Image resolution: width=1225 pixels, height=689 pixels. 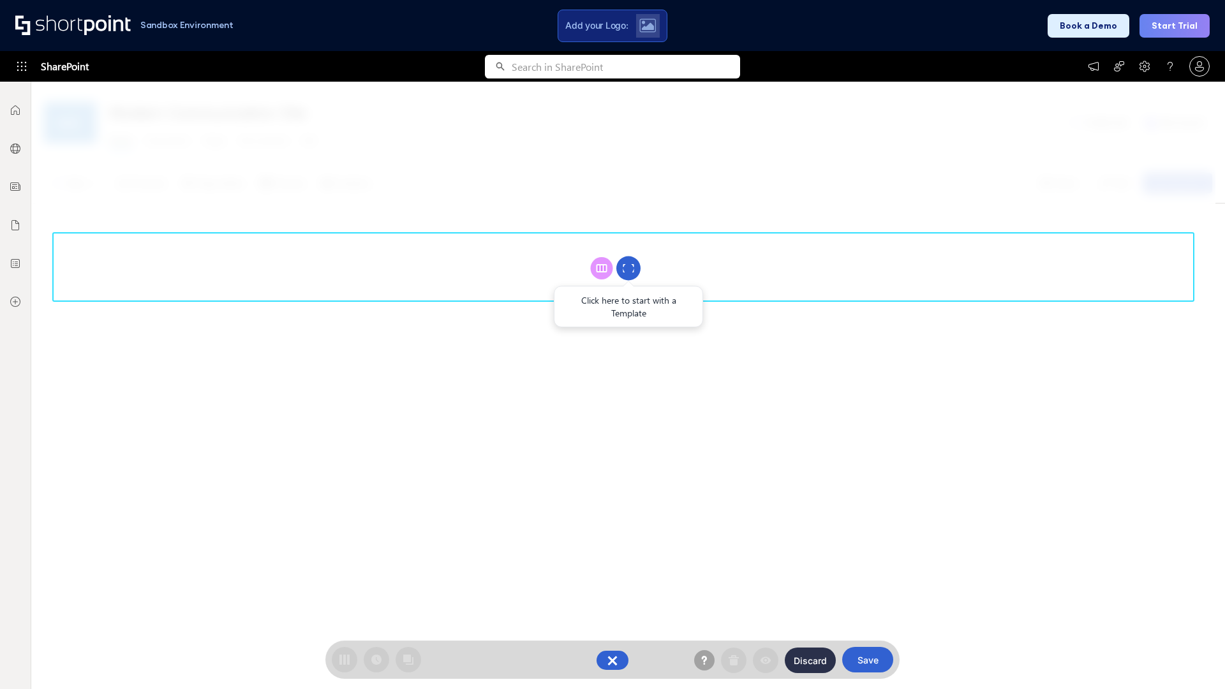 I want to click on span: SharePoint, so click(x=64, y=66).